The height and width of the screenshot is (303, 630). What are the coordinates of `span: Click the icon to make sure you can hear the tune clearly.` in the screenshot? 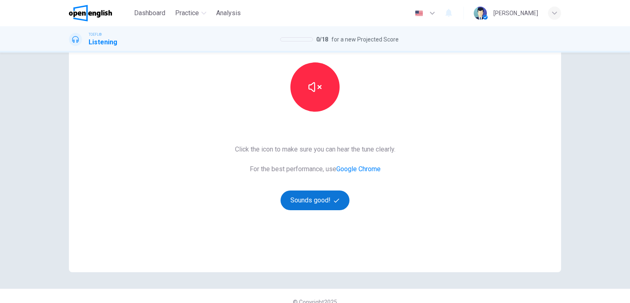 It's located at (315, 149).